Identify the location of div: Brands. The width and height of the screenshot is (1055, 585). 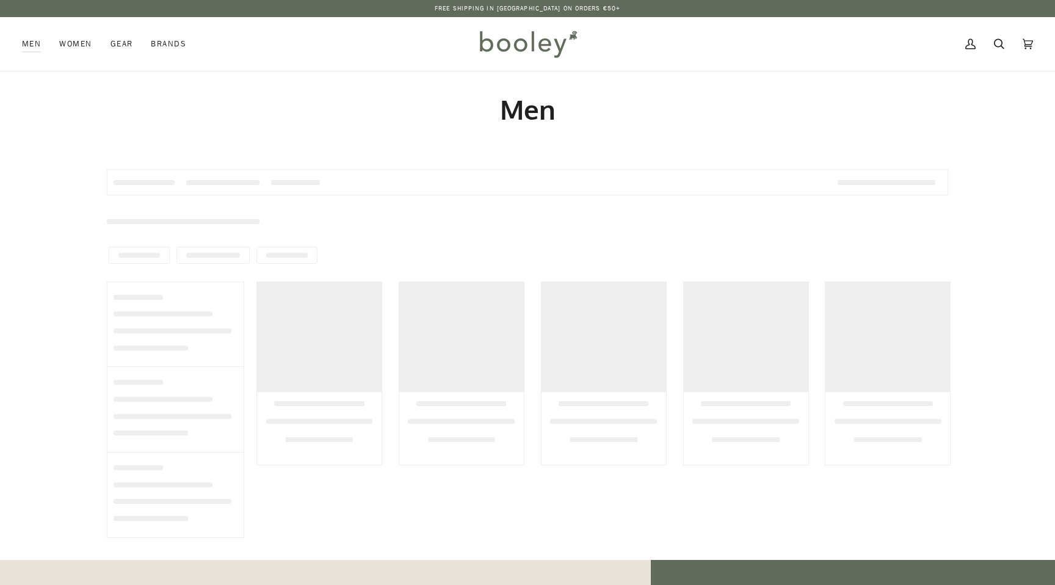
(168, 44).